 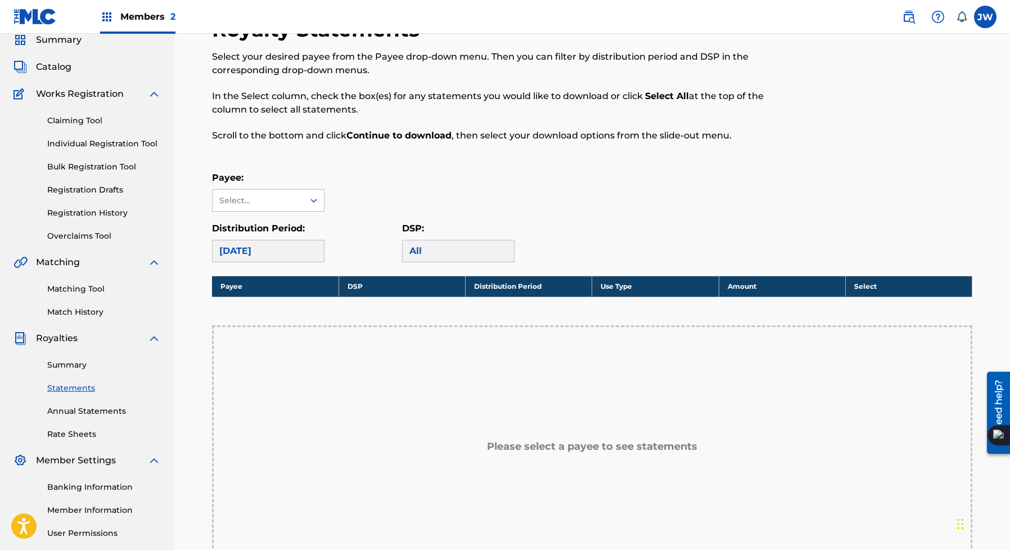 I want to click on th: Amount, so click(x=782, y=286).